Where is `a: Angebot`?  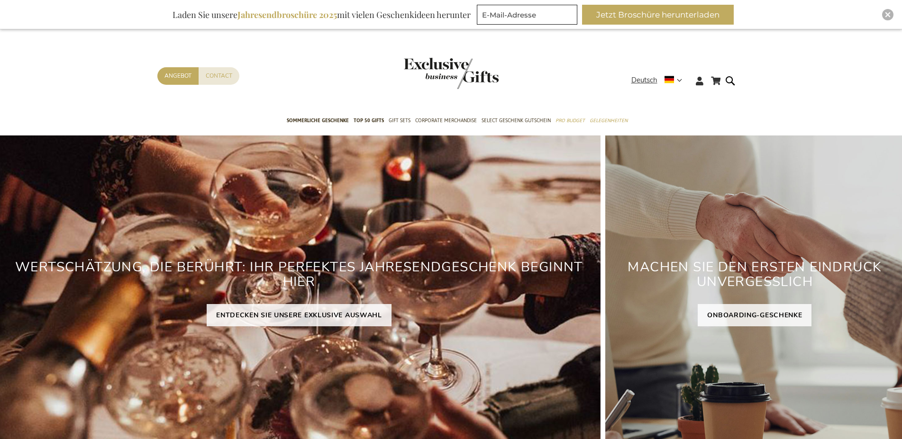 a: Angebot is located at coordinates (178, 76).